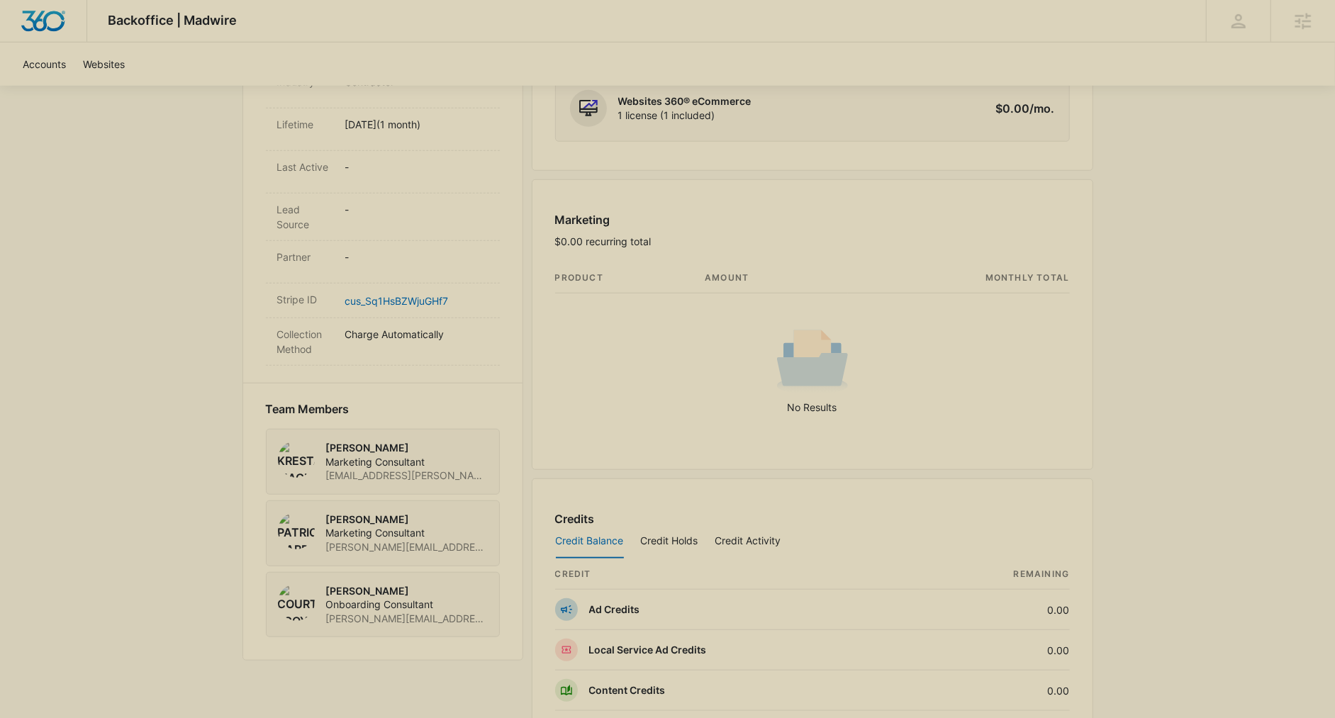  I want to click on button: Credit Holds, so click(669, 542).